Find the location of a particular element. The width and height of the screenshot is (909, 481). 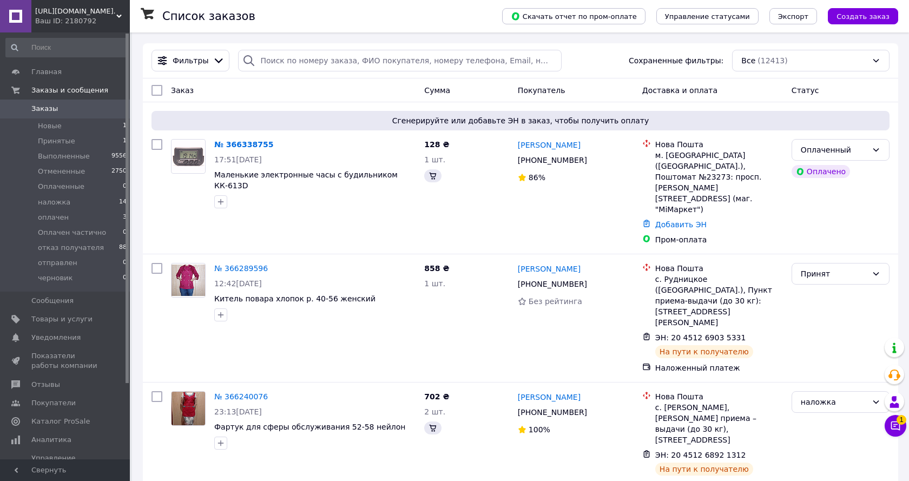

input: Поиск по номеру заказа, ФИО покупателя, номеру телефона, Email, номеру накладной is located at coordinates (399, 61).